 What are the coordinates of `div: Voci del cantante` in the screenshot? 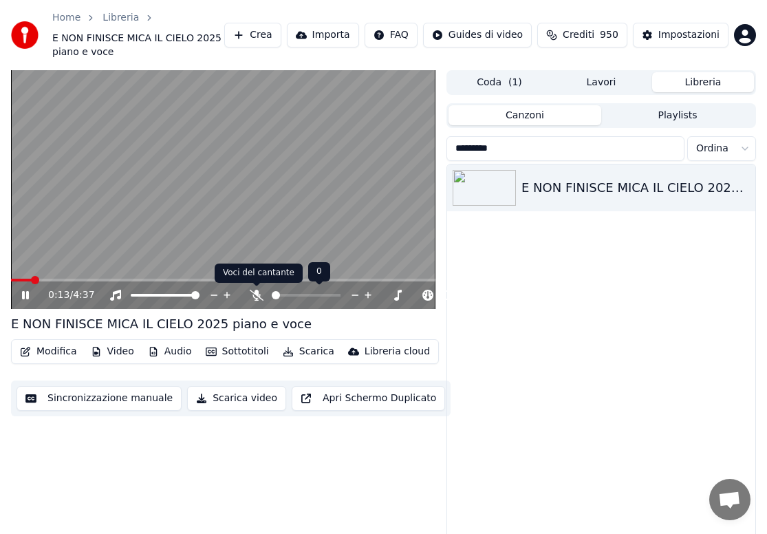 It's located at (259, 273).